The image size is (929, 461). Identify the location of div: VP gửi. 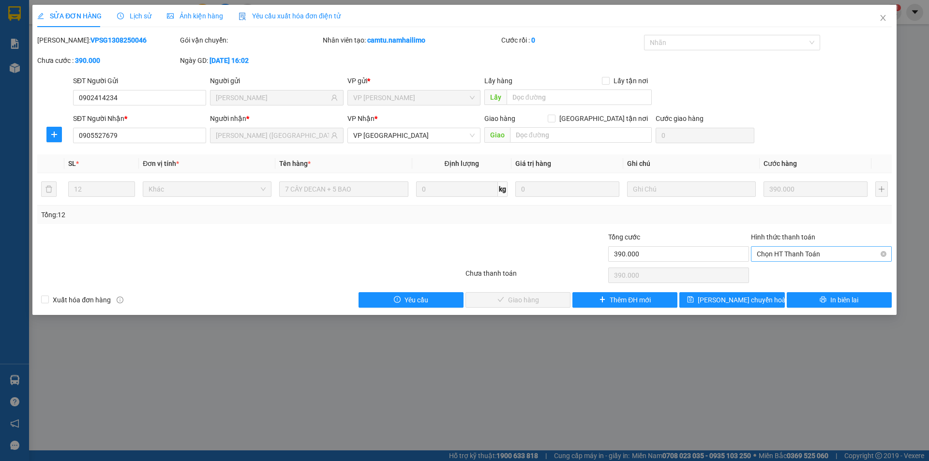
(414, 81).